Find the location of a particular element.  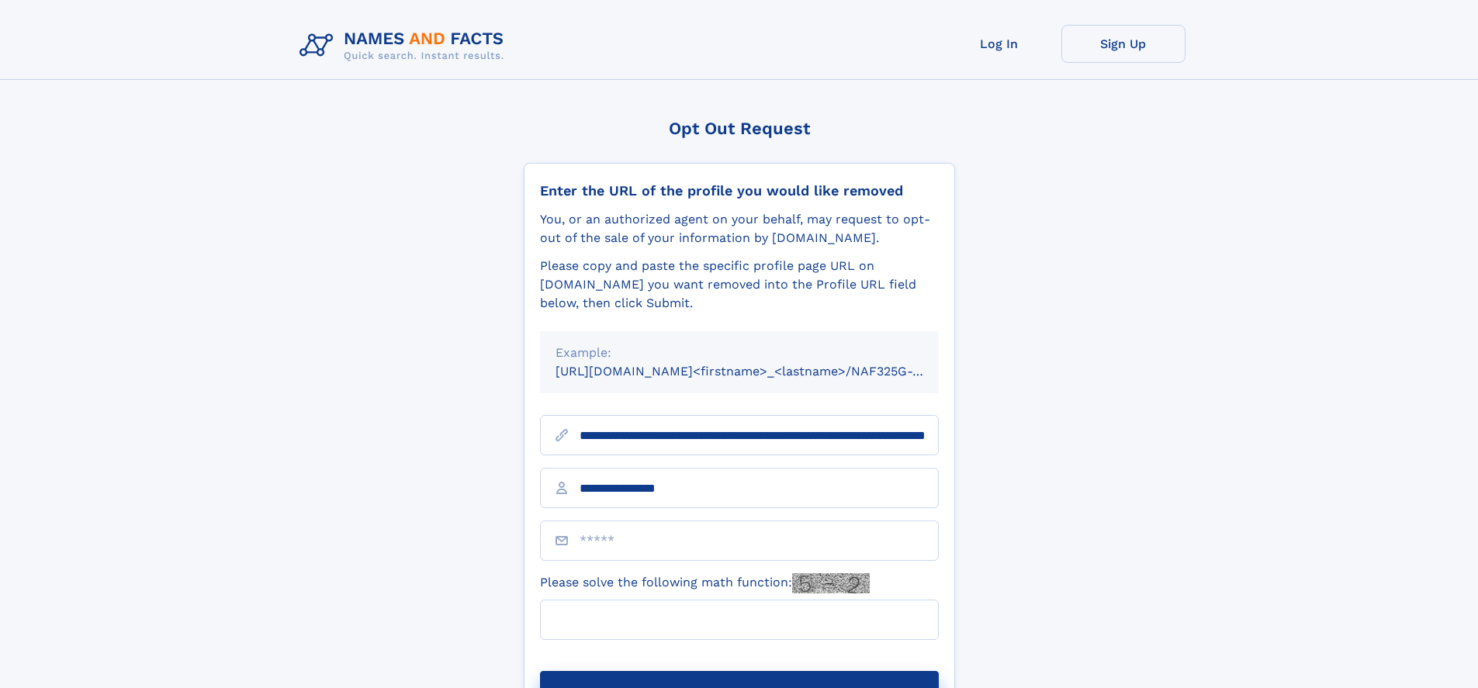

div: Opt Out Request is located at coordinates (739, 128).